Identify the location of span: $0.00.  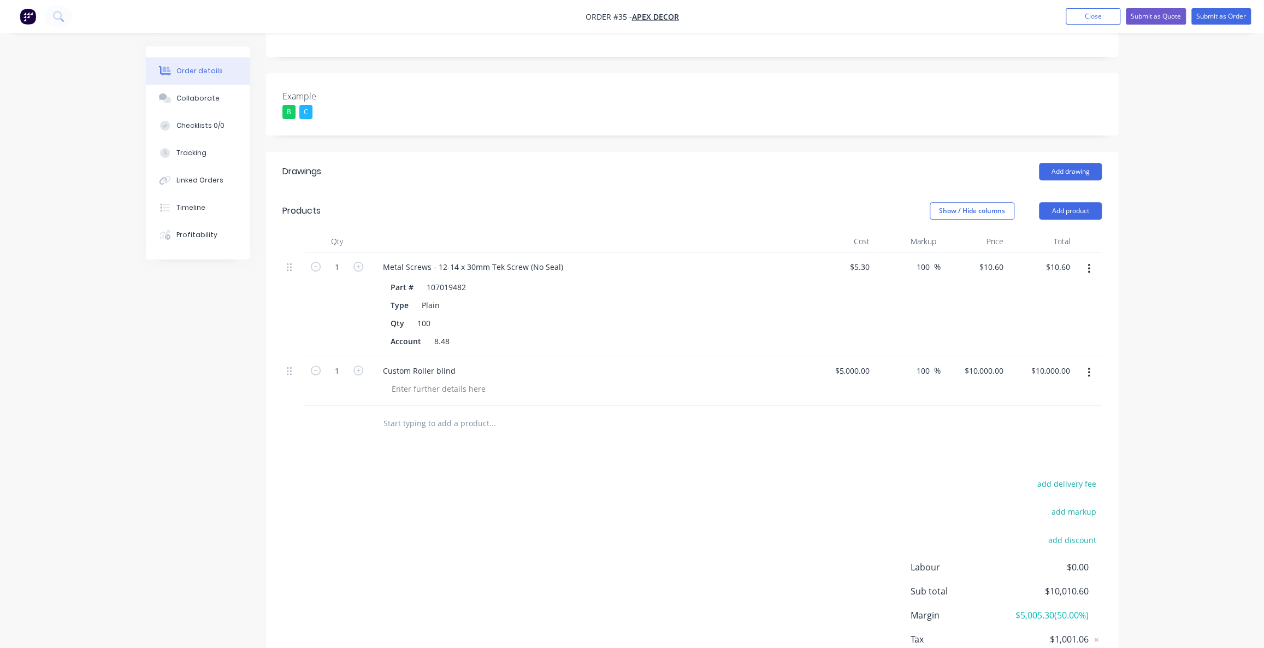
(1049, 567).